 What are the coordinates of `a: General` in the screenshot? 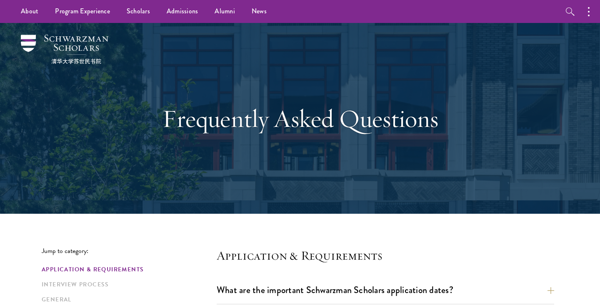 It's located at (127, 299).